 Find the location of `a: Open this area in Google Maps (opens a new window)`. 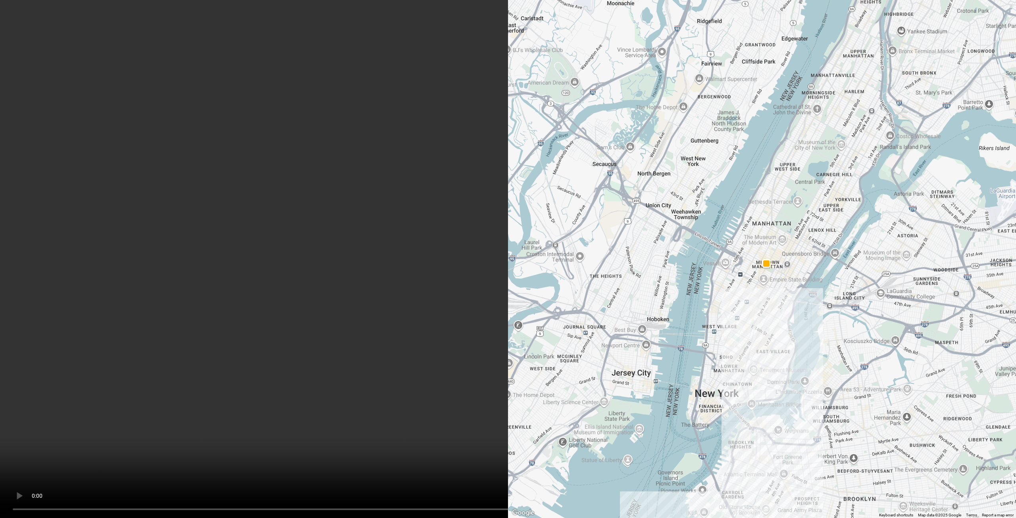

a: Open this area in Google Maps (opens a new window) is located at coordinates (523, 513).